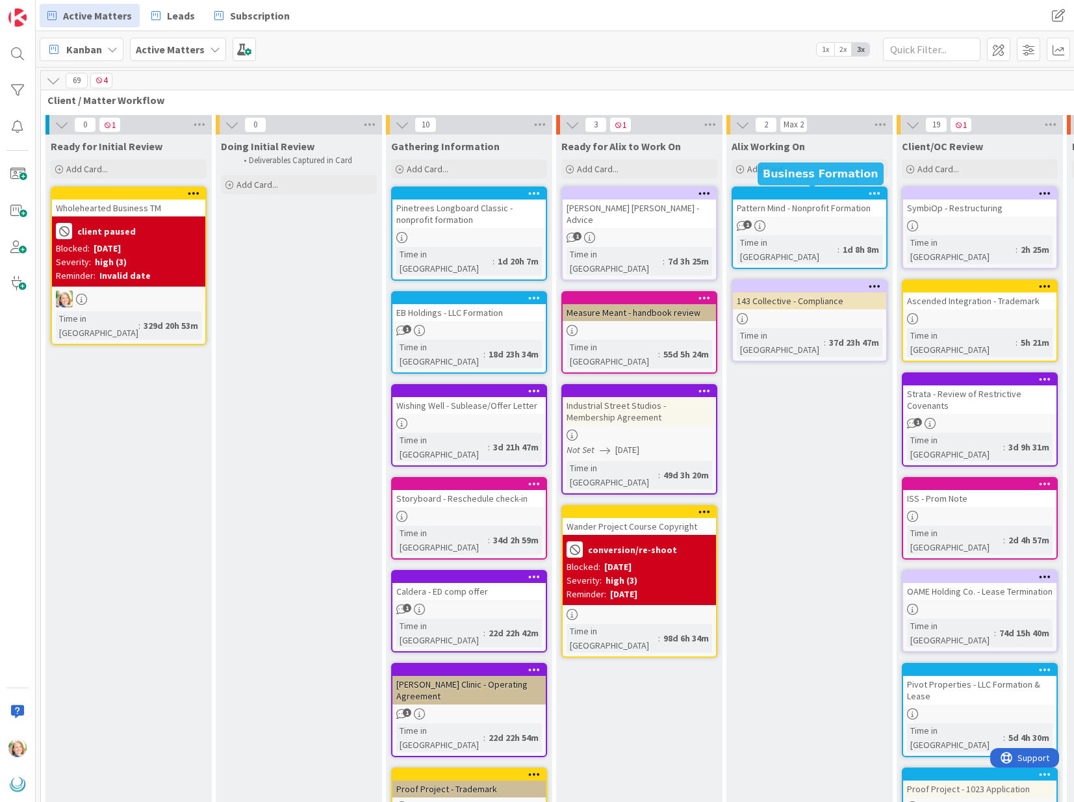 The image size is (1074, 802). What do you see at coordinates (18, 748) in the screenshot?
I see `img: AD` at bounding box center [18, 748].